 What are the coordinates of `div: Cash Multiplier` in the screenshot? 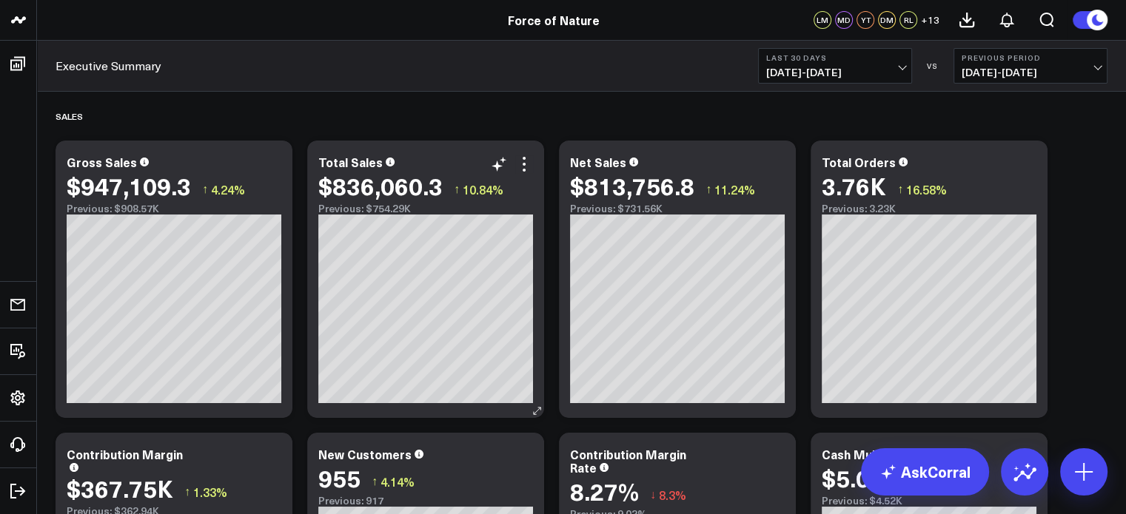 It's located at (865, 454).